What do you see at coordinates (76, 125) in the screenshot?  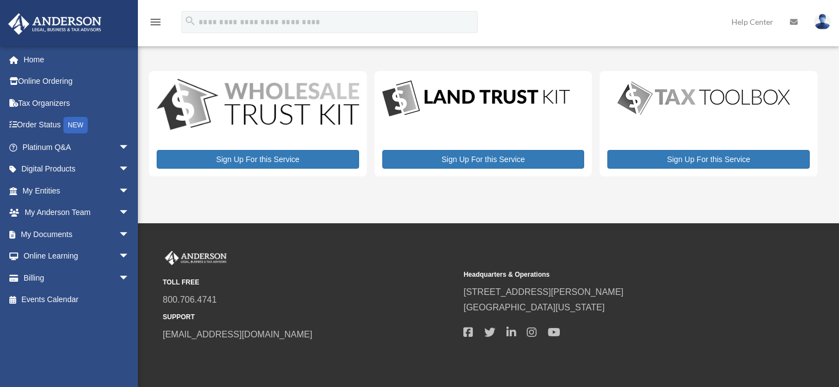 I see `div: NEW` at bounding box center [76, 125].